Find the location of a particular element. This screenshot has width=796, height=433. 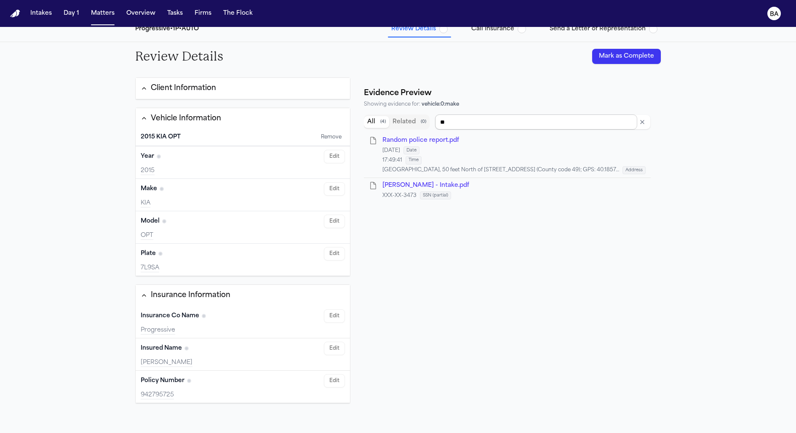

a: Home is located at coordinates (15, 13).